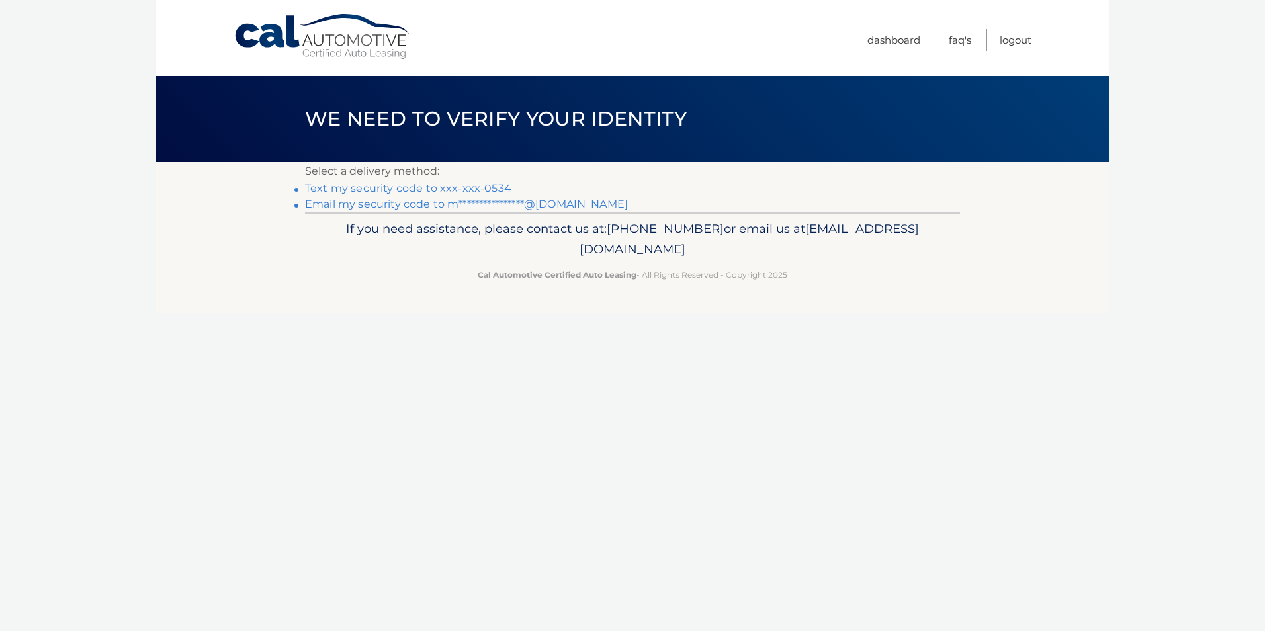 The height and width of the screenshot is (631, 1265). What do you see at coordinates (960, 40) in the screenshot?
I see `a: FAQ's` at bounding box center [960, 40].